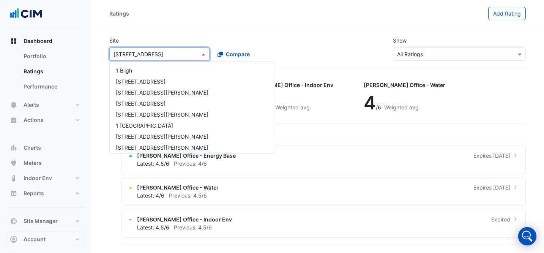 The height and width of the screenshot is (253, 544). Describe the element at coordinates (370, 103) in the screenshot. I see `span: 4` at that location.